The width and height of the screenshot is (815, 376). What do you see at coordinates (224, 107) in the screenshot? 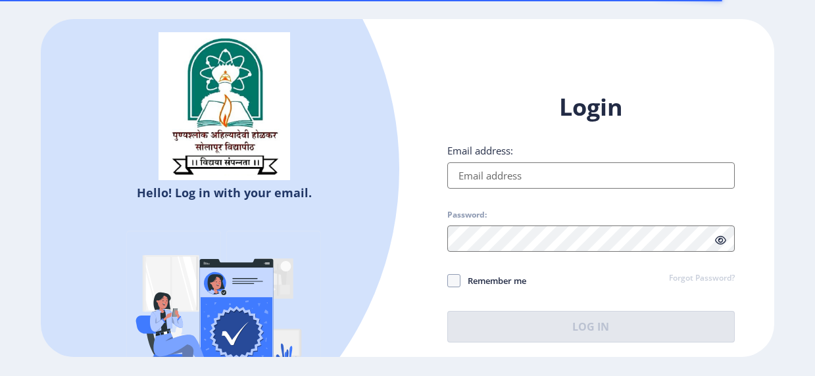
I see `img: sulogo.png` at bounding box center [224, 107].